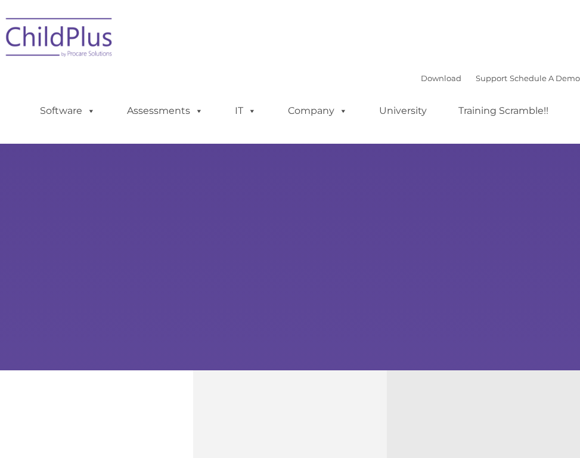  I want to click on a: Software, so click(67, 111).